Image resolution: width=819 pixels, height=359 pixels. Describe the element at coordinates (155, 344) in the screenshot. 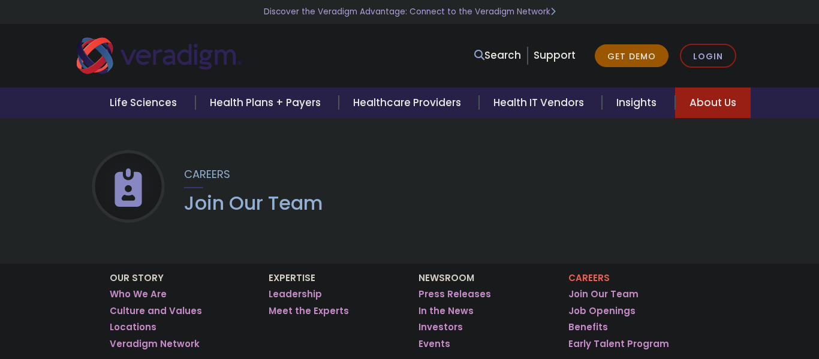

I see `a: Veradigm Network` at that location.